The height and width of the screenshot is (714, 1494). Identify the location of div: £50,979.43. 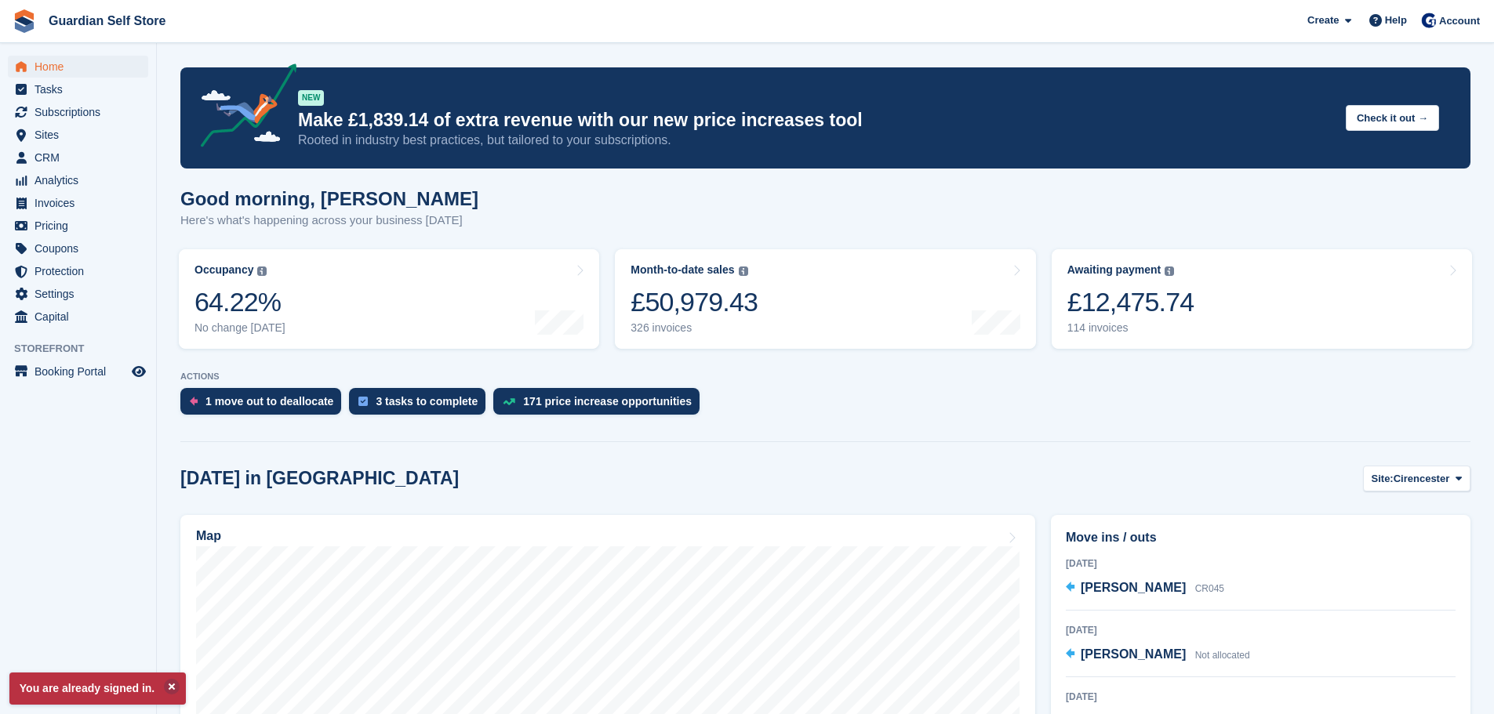
(694, 302).